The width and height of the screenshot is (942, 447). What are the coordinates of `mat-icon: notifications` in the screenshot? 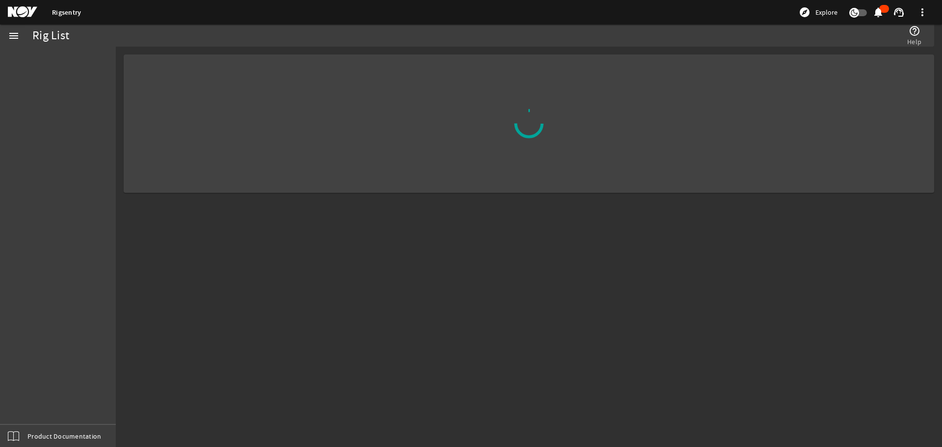 It's located at (878, 12).